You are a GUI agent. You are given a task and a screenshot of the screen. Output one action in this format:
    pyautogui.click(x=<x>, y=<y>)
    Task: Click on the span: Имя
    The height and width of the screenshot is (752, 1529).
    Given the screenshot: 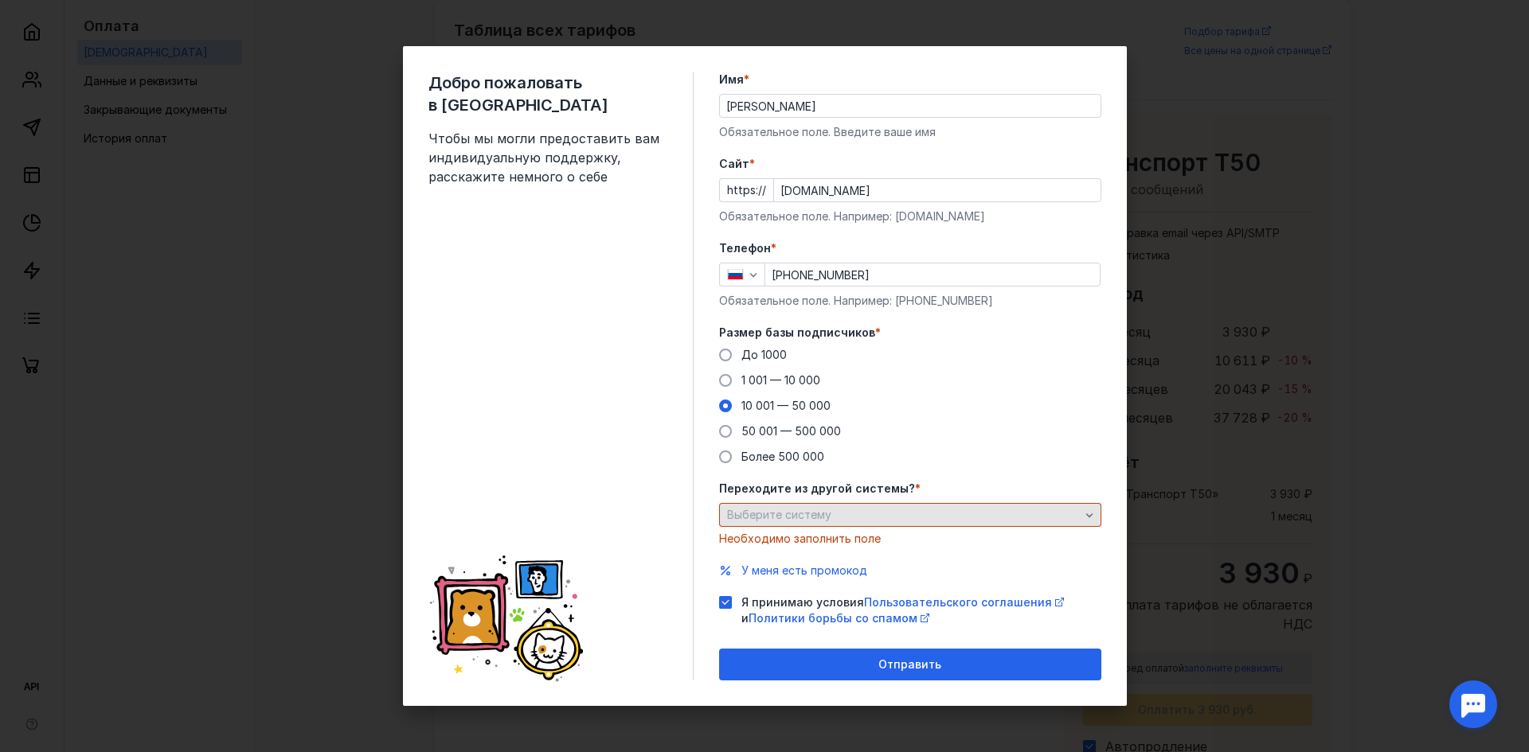 What is the action you would take?
    pyautogui.click(x=731, y=80)
    